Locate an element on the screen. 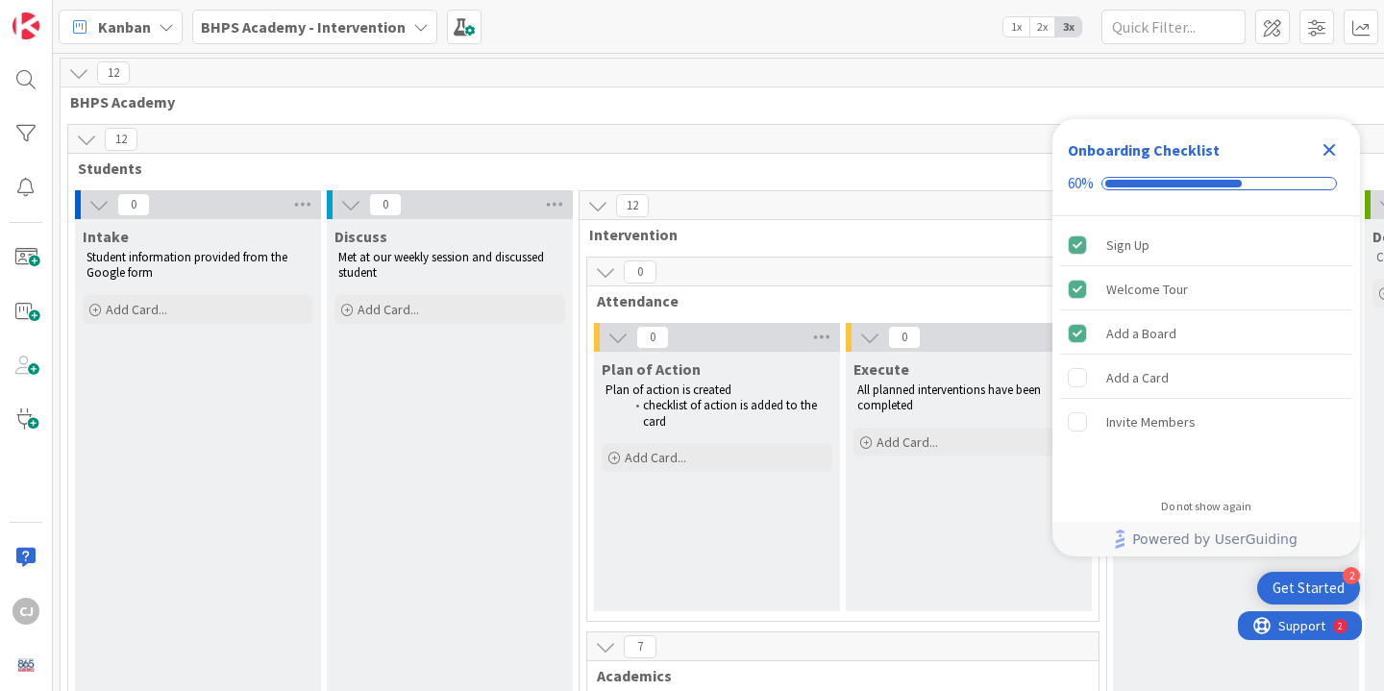 This screenshot has width=1384, height=691. a: Powered by UserGuiding is located at coordinates (1207, 539).